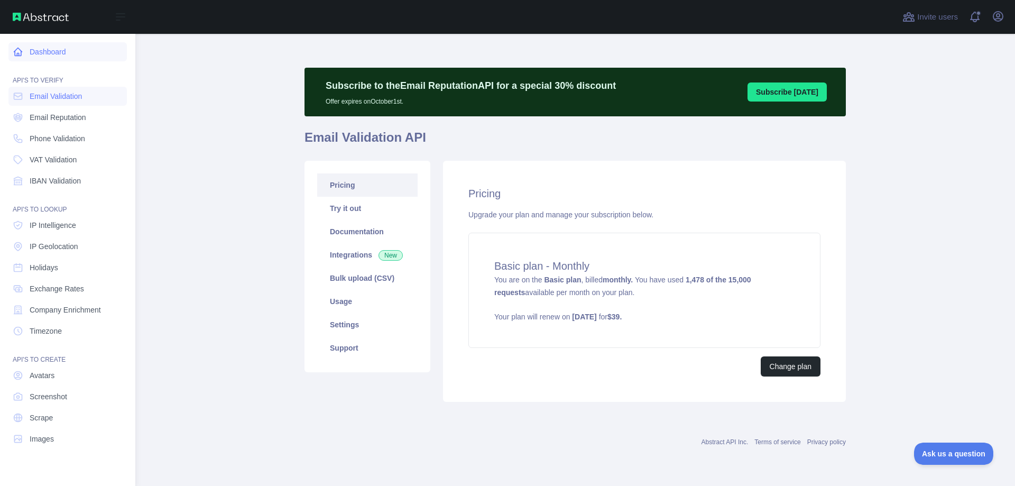  Describe the element at coordinates (827, 442) in the screenshot. I see `a: Privacy policy` at that location.